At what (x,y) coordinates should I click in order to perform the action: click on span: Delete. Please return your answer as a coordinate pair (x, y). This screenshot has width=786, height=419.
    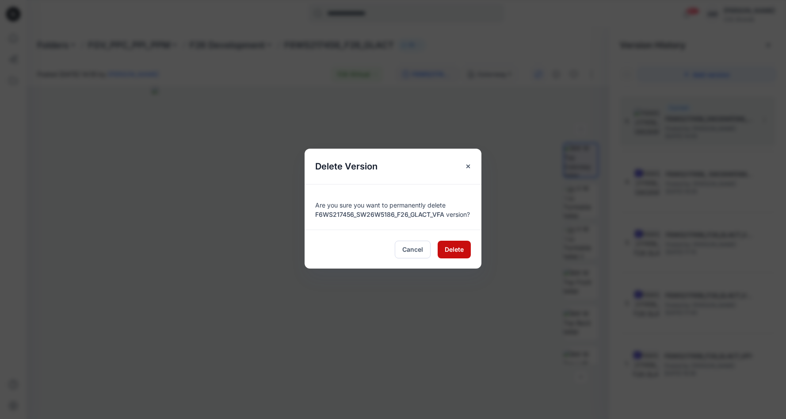
    Looking at the image, I should click on (454, 249).